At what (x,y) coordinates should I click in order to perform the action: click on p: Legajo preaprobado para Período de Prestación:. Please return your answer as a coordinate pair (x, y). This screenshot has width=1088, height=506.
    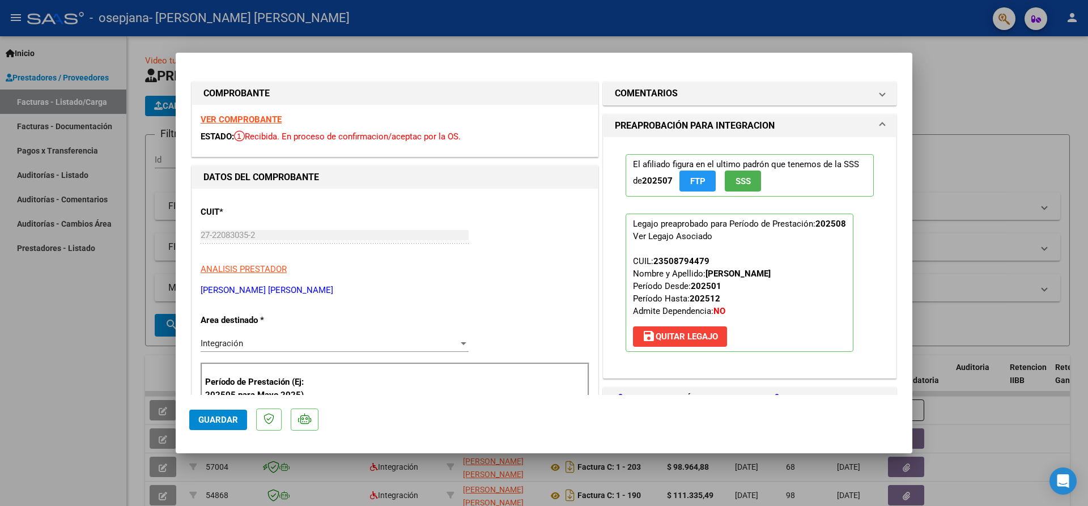
    Looking at the image, I should click on (739, 283).